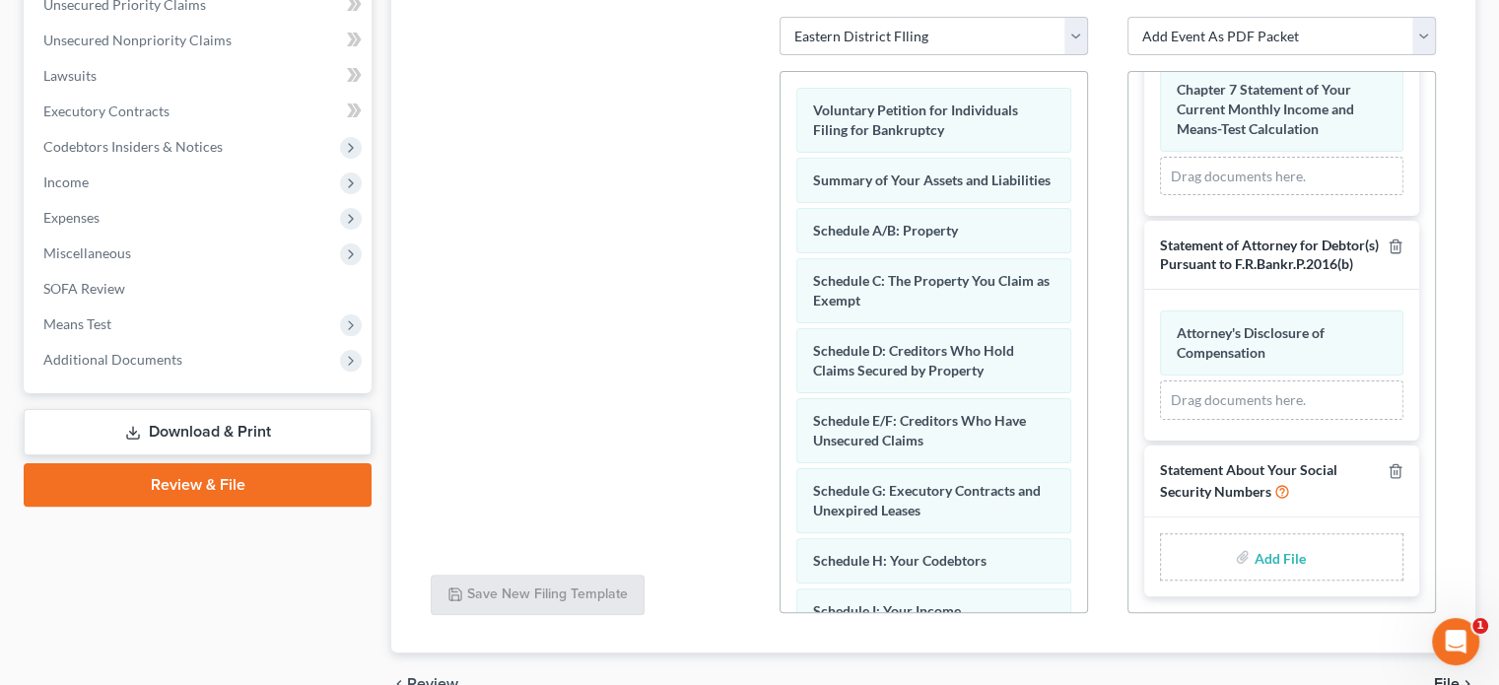 This screenshot has width=1499, height=685. Describe the element at coordinates (931, 179) in the screenshot. I see `span: Summary of Your Assets and Liabilities` at that location.